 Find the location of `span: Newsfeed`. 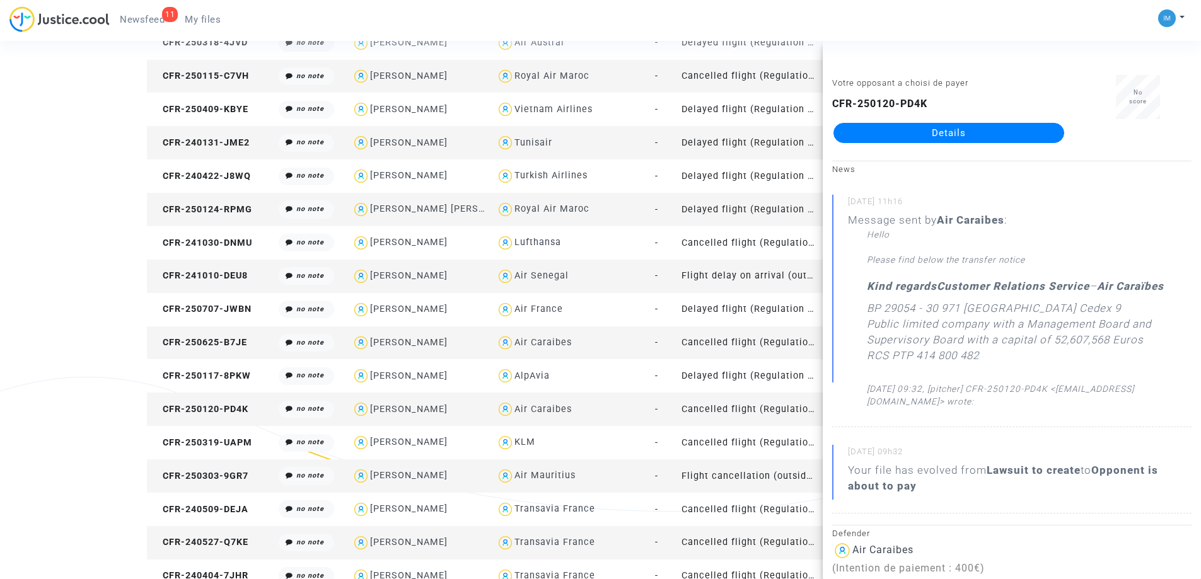

span: Newsfeed is located at coordinates (142, 20).